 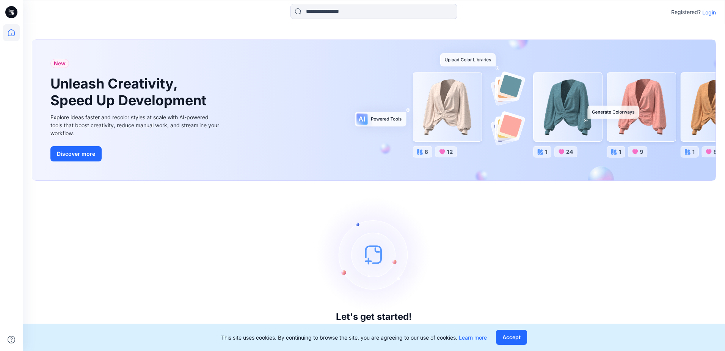 I want to click on a: Learn more, so click(x=473, y=337).